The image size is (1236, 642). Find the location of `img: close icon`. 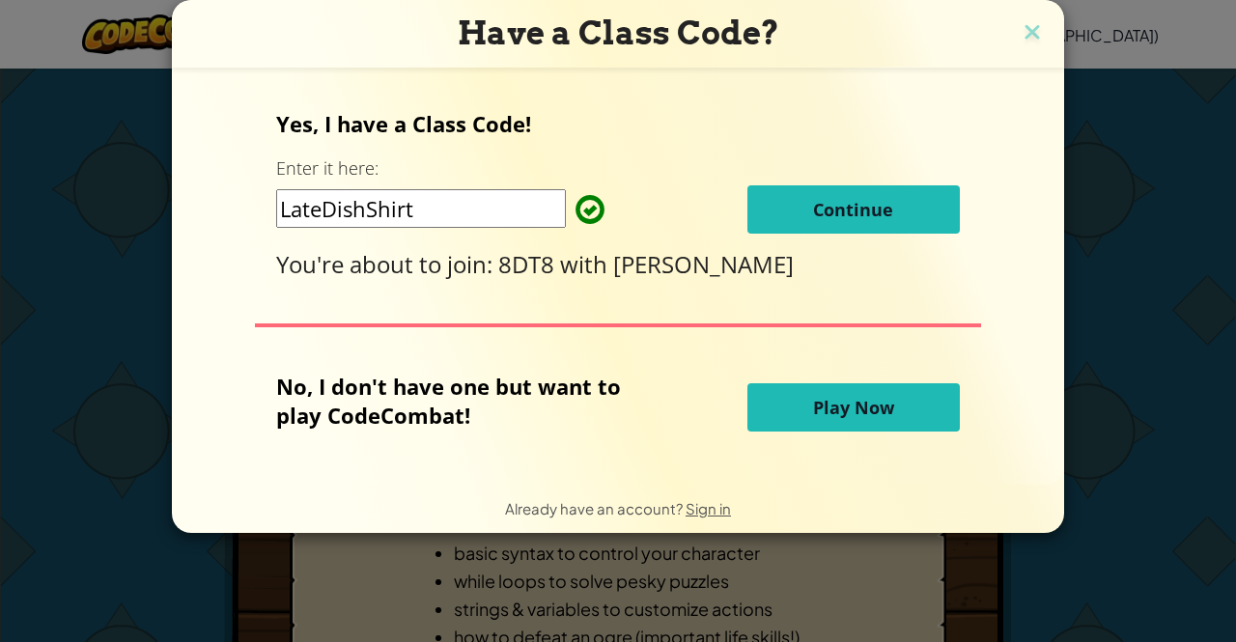

img: close icon is located at coordinates (1032, 34).